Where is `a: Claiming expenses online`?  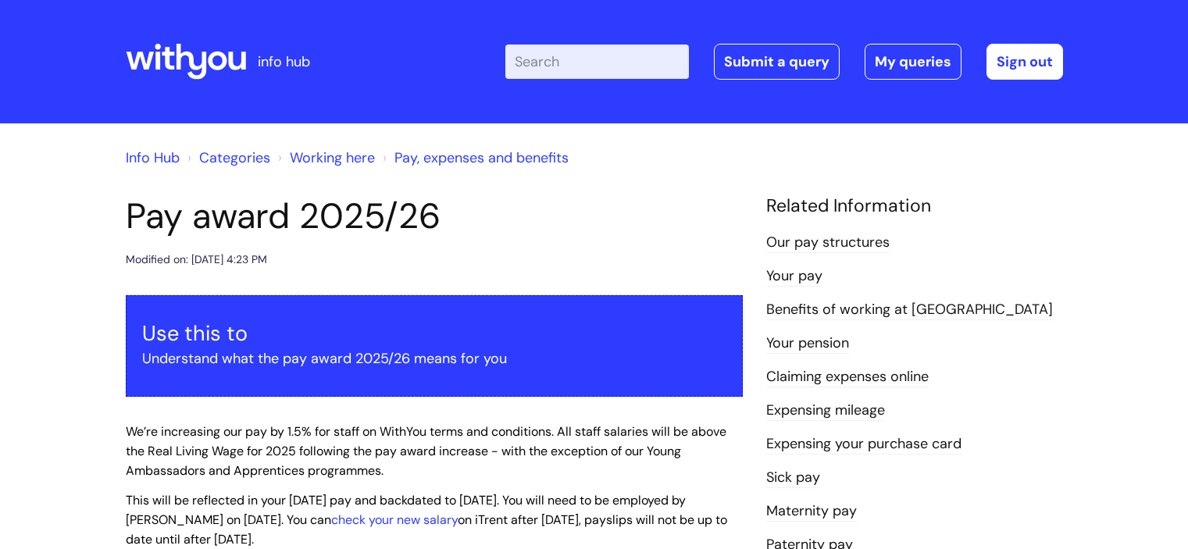
a: Claiming expenses online is located at coordinates (848, 377).